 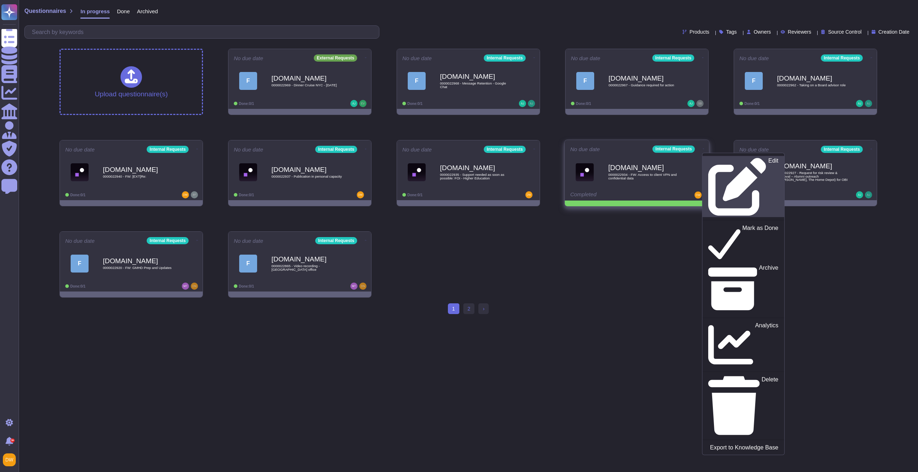 What do you see at coordinates (760, 243) in the screenshot?
I see `p: Mark as Done` at bounding box center [760, 243].